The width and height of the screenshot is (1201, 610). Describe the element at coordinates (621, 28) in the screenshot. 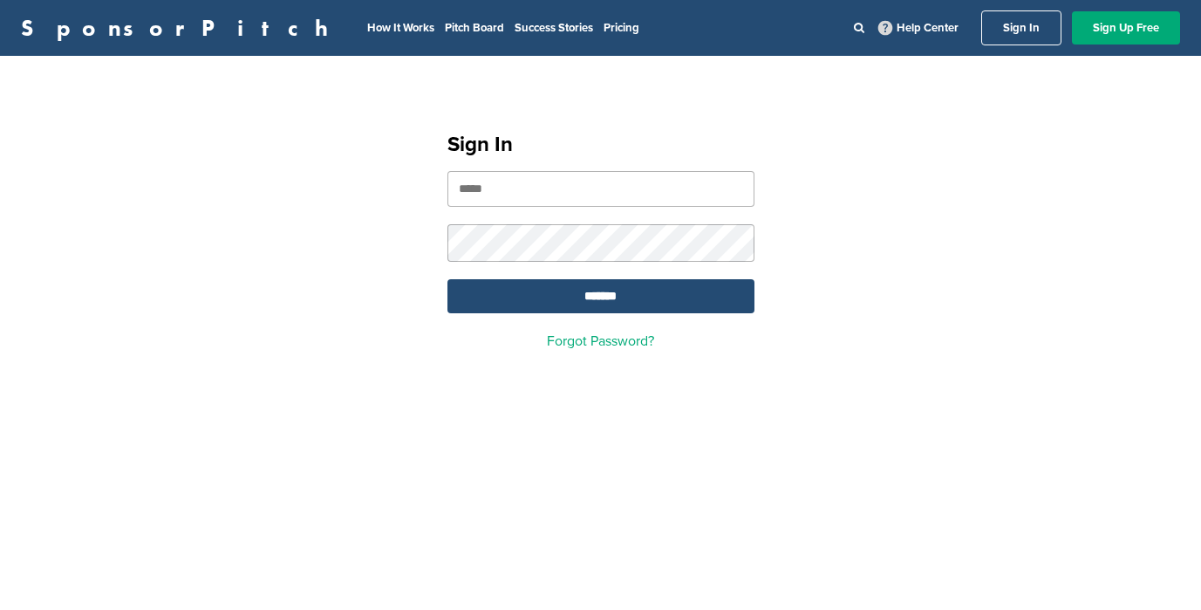

I see `a: Pricing` at that location.